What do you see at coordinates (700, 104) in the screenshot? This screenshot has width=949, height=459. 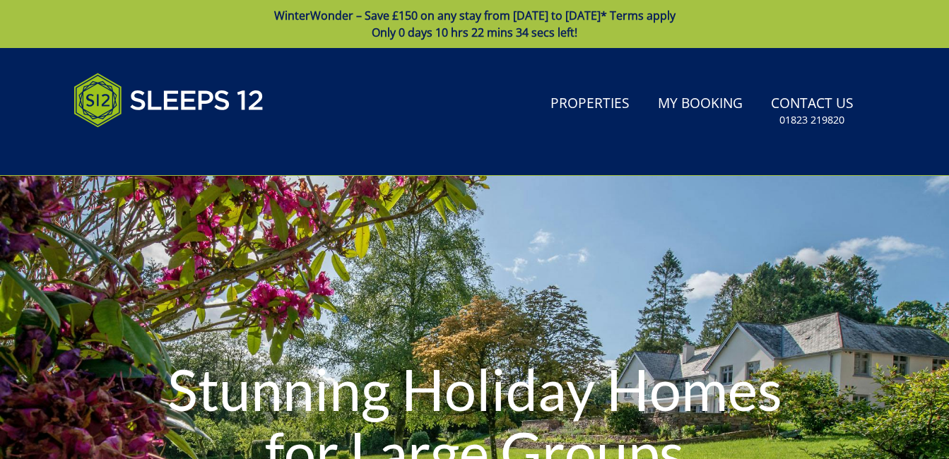 I see `a: My Booking` at bounding box center [700, 104].